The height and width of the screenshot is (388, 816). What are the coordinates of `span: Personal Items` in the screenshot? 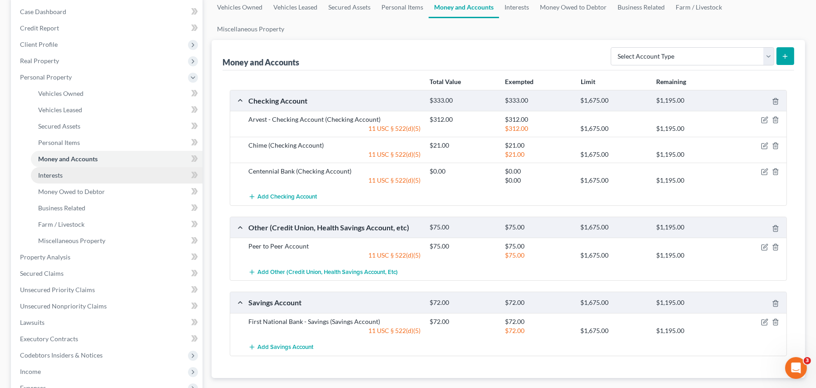 It's located at (59, 142).